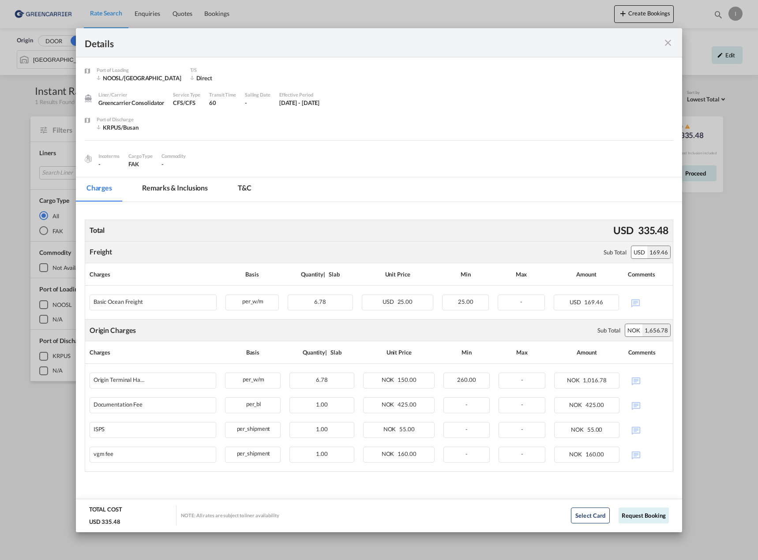  Describe the element at coordinates (109, 156) in the screenshot. I see `div: Incoterms` at that location.